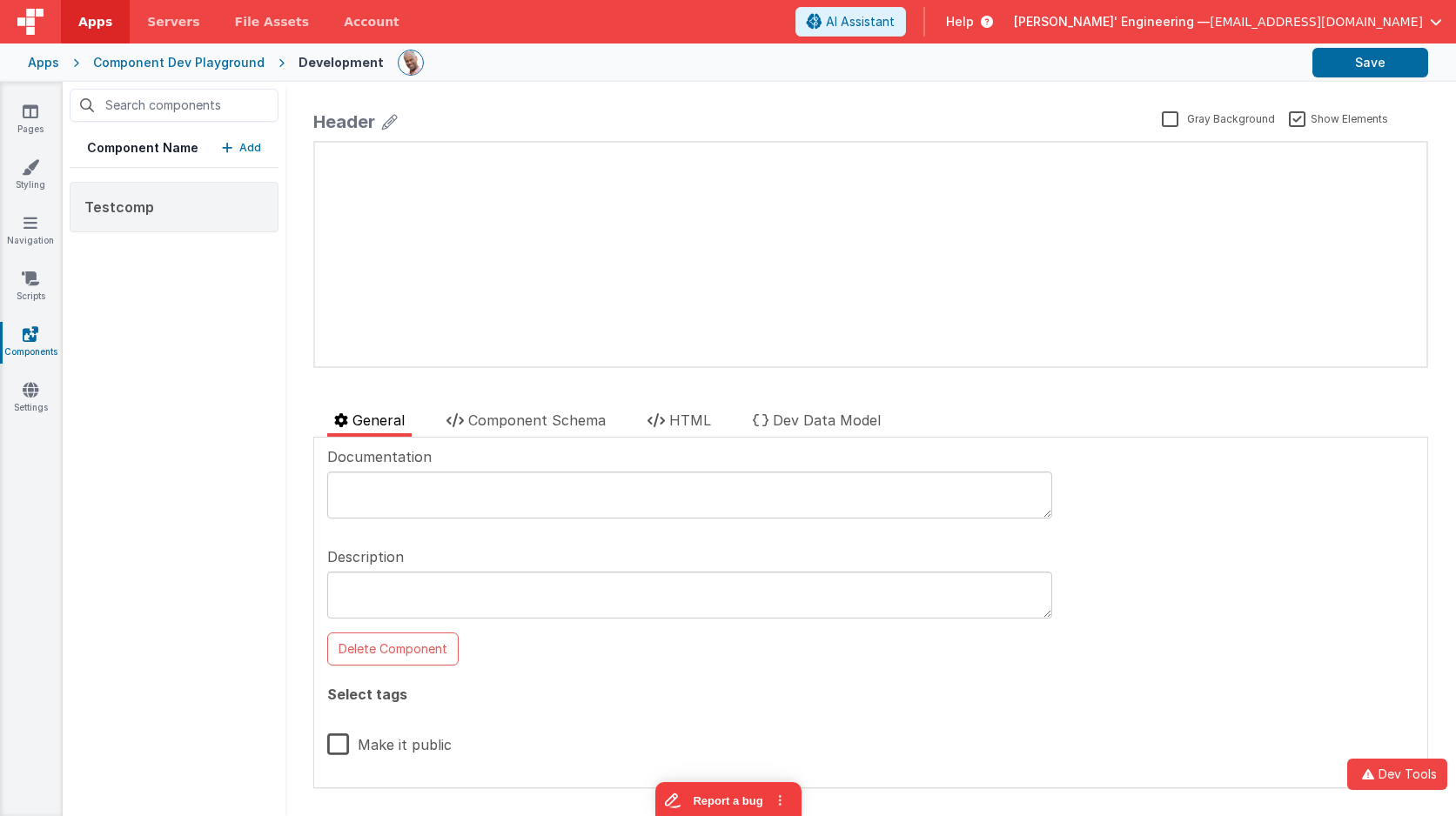 The height and width of the screenshot is (816, 1456). Describe the element at coordinates (273, 22) in the screenshot. I see `span: File Assets` at that location.